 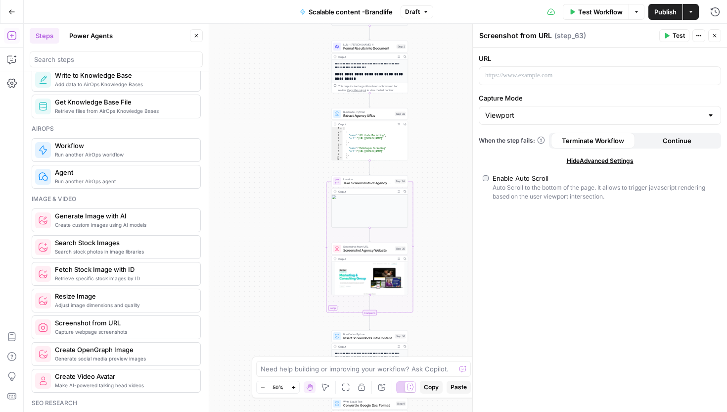 What do you see at coordinates (124, 145) in the screenshot?
I see `span: Workflow` at bounding box center [124, 145].